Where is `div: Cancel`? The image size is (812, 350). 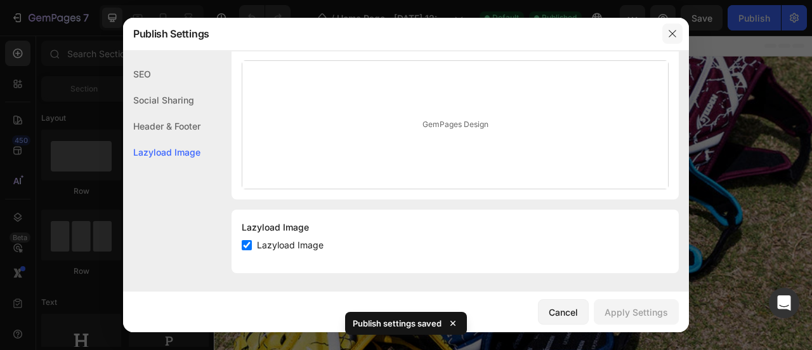
div: Cancel is located at coordinates (564, 312).